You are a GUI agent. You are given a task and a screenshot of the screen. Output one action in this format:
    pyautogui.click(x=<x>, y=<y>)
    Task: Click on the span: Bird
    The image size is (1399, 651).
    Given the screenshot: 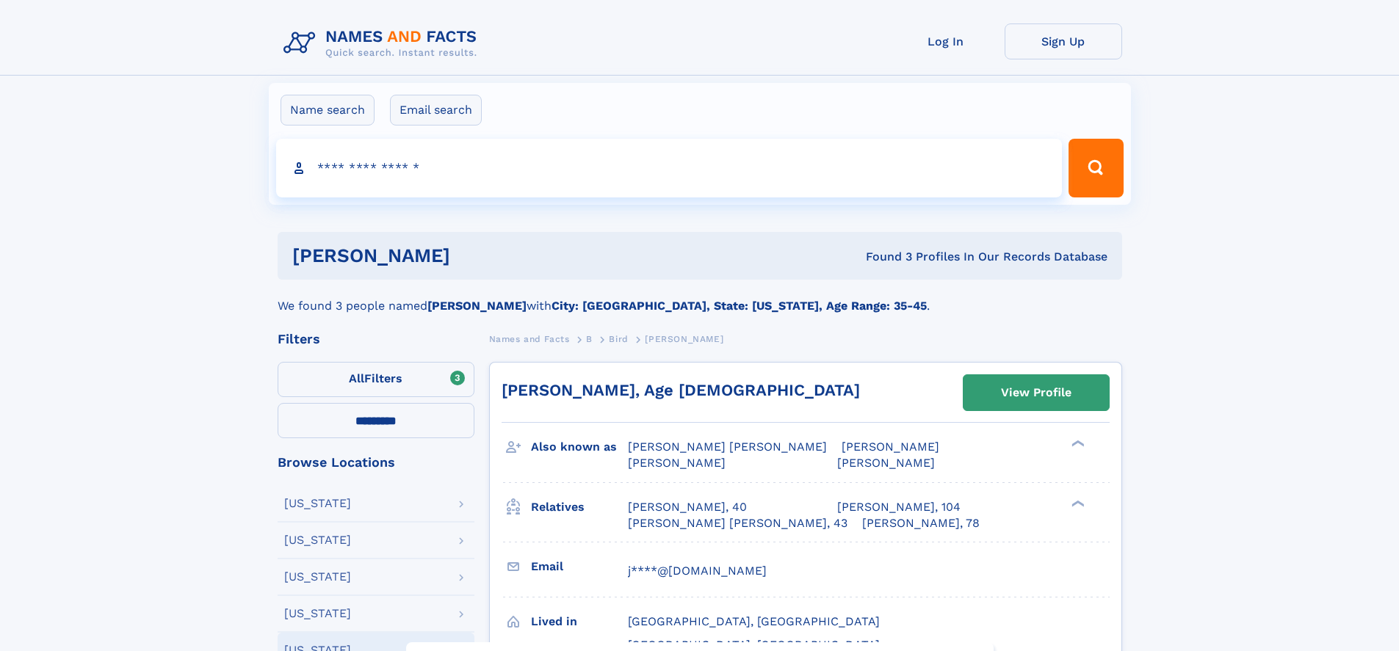 What is the action you would take?
    pyautogui.click(x=618, y=339)
    